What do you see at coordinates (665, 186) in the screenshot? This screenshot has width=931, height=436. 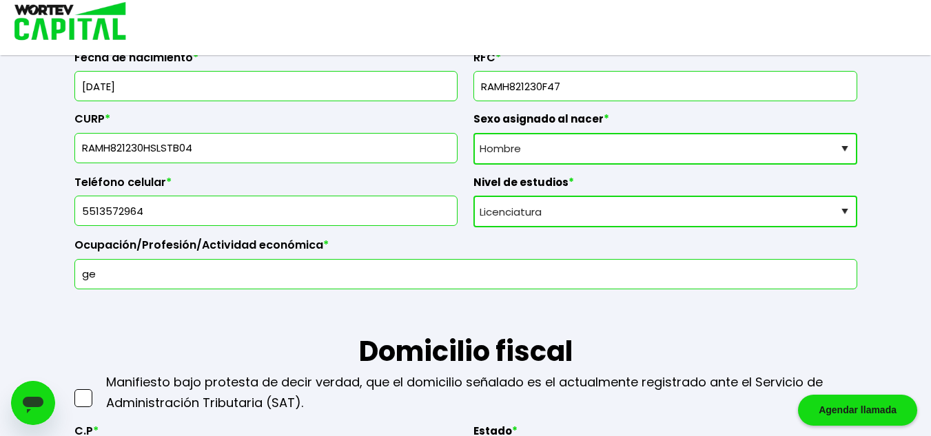 I see `label: Nivel de estudios` at bounding box center [665, 186].